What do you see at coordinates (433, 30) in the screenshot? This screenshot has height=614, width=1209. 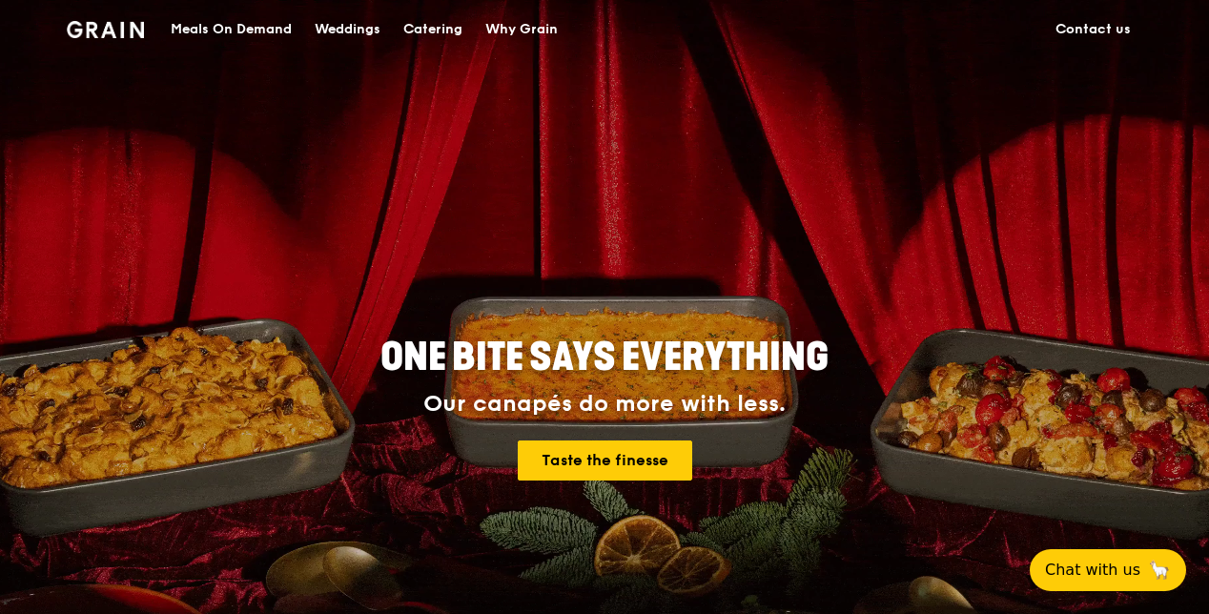 I see `a: Catering` at bounding box center [433, 30].